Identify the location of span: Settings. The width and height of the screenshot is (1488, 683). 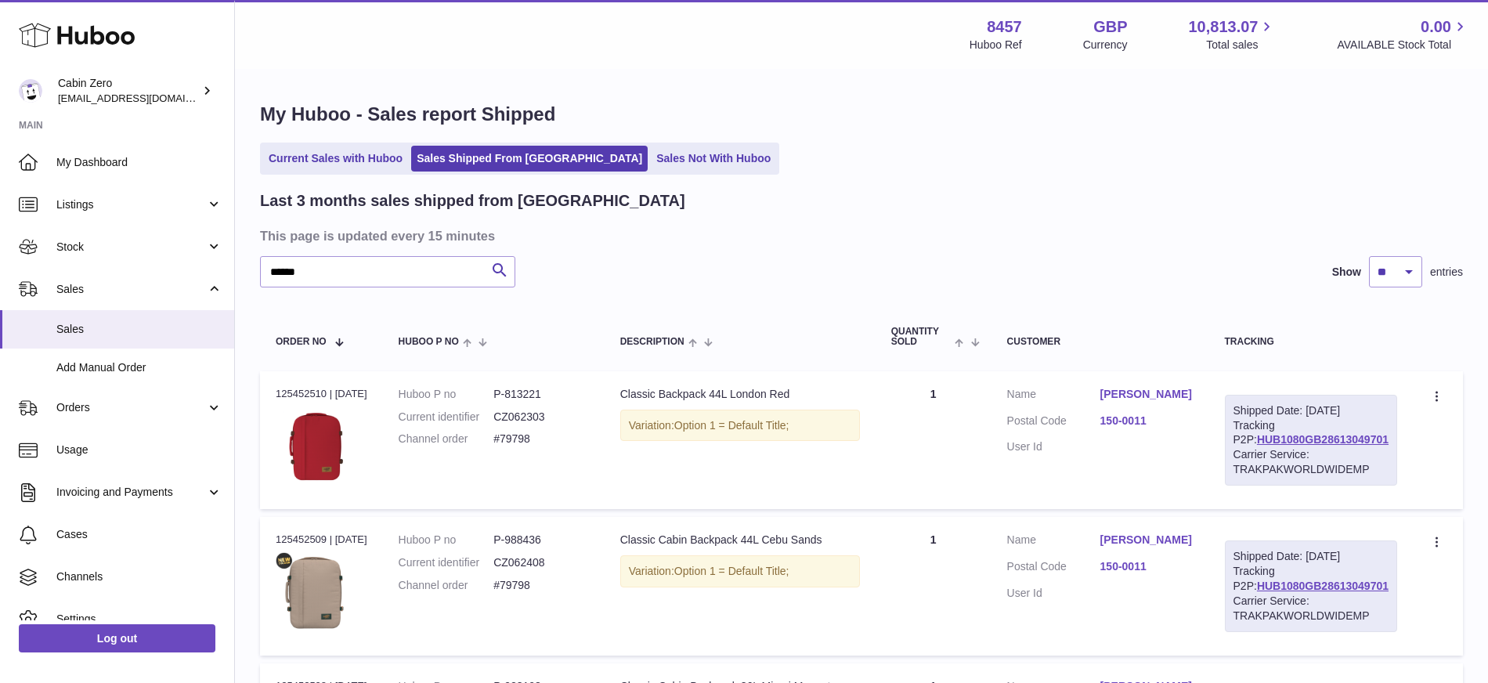
(139, 619).